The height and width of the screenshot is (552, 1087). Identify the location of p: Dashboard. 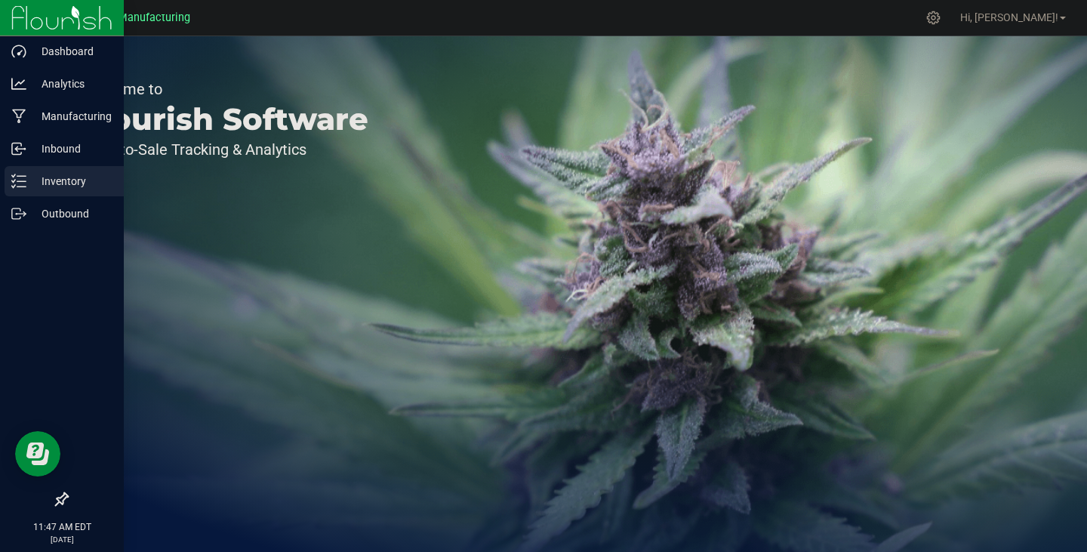
(72, 51).